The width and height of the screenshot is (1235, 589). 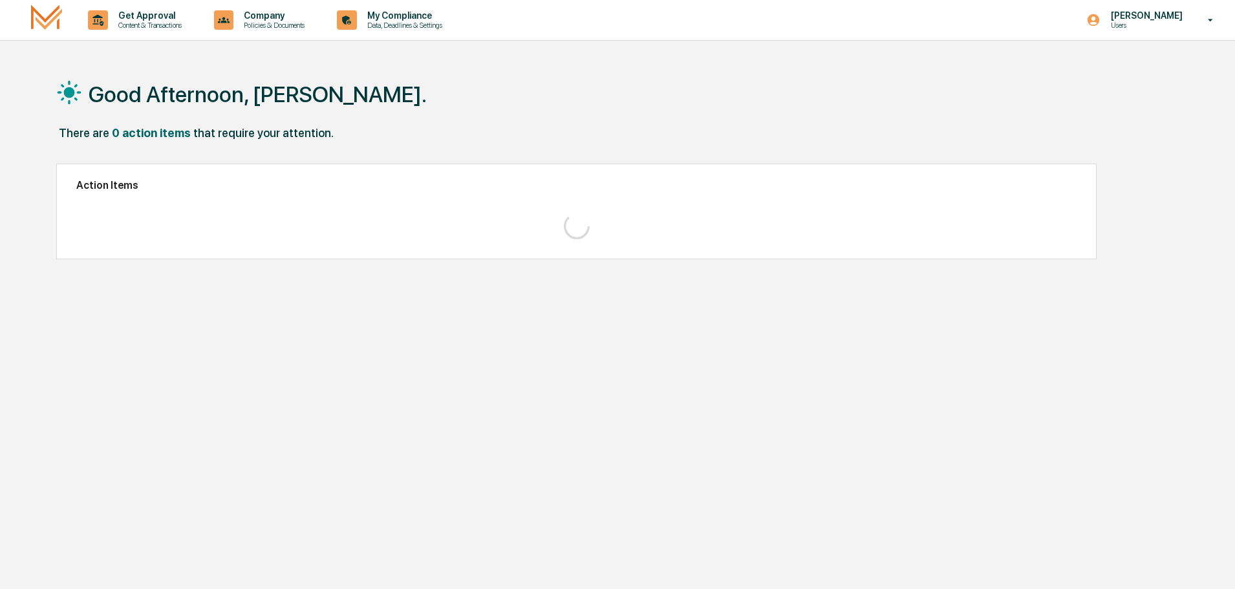 What do you see at coordinates (148, 16) in the screenshot?
I see `p: Get Approval` at bounding box center [148, 16].